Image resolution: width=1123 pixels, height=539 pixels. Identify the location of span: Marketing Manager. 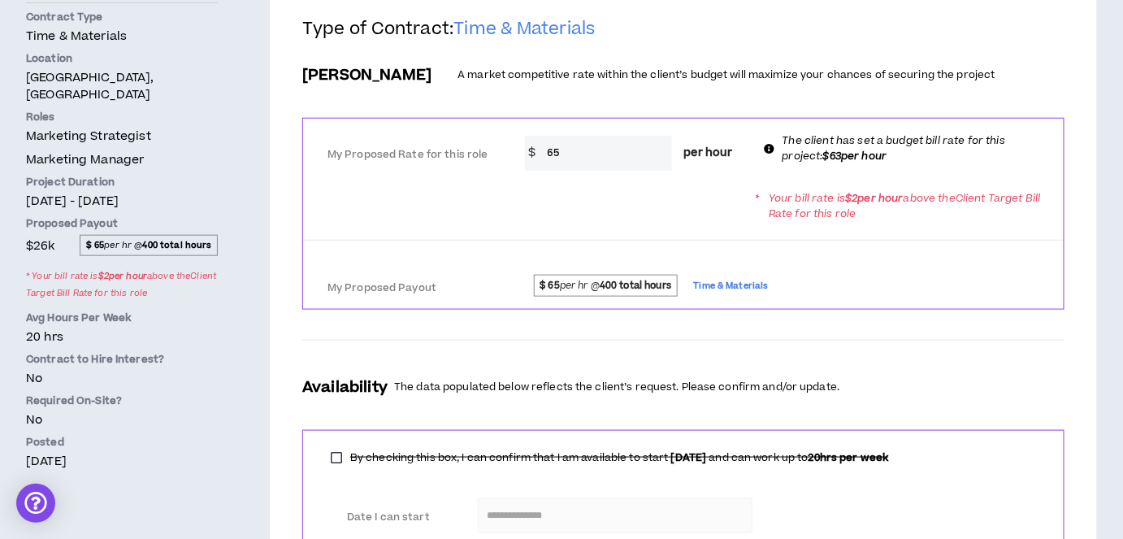
(85, 159).